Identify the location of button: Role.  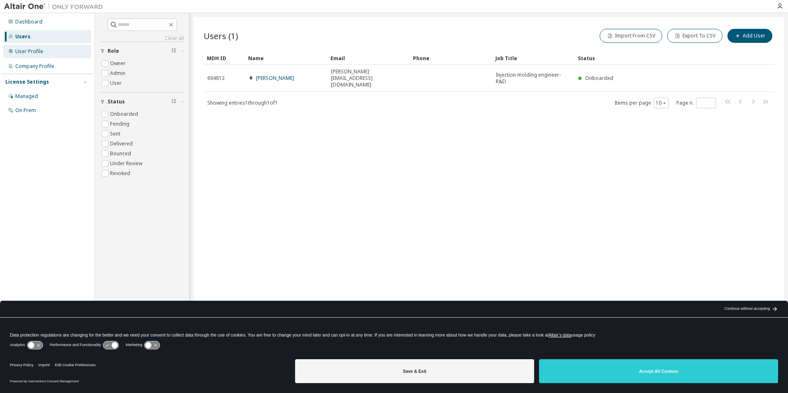
(142, 51).